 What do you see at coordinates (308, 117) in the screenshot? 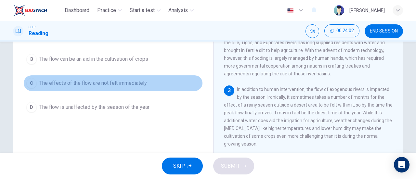
I see `span: In addition to human intervention, the flow of exogenous rivers is impacted by the season. Ironic...` at bounding box center [308, 117].